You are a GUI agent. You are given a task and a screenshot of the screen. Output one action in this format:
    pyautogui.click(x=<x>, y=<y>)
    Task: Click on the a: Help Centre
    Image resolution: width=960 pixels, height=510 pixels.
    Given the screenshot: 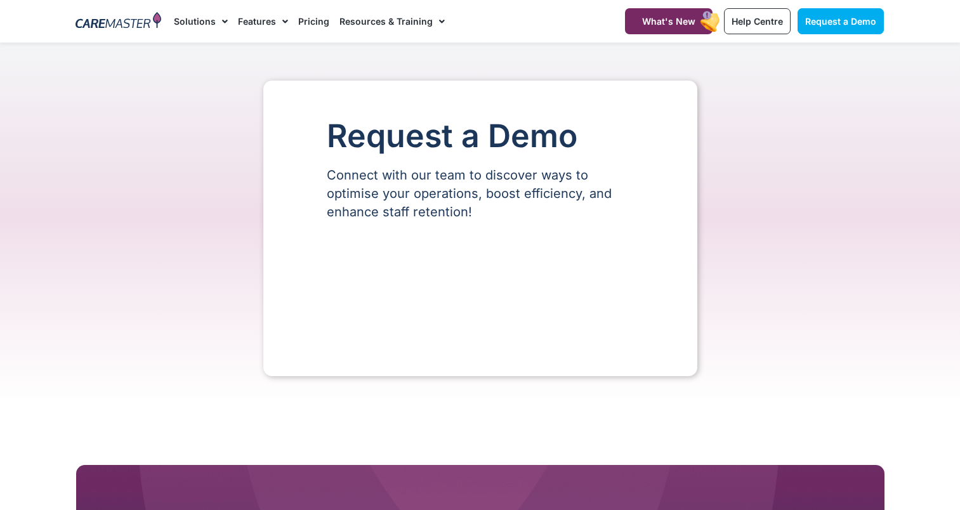 What is the action you would take?
    pyautogui.click(x=757, y=21)
    